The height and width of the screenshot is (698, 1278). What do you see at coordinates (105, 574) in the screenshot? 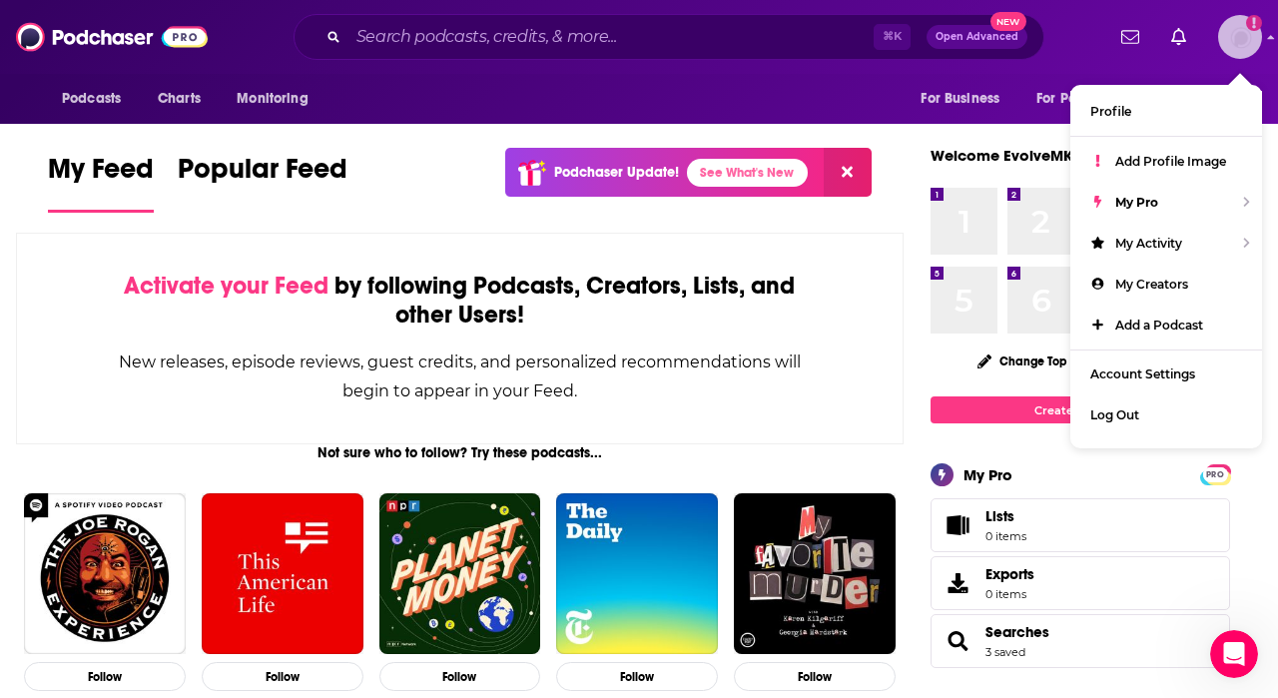
I see `img: The Joe Rogan Experience` at bounding box center [105, 574].